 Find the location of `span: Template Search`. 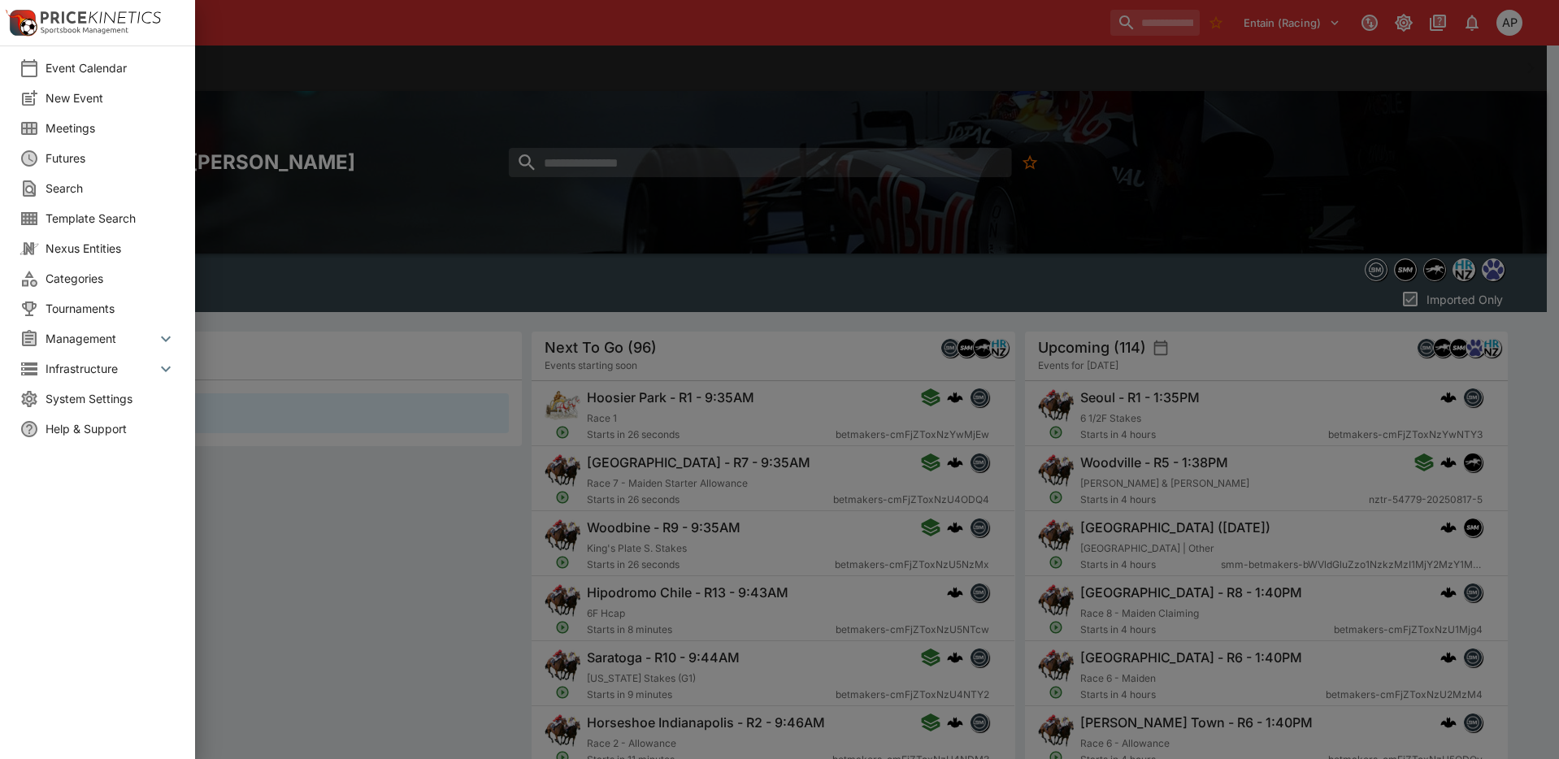

span: Template Search is located at coordinates (111, 218).